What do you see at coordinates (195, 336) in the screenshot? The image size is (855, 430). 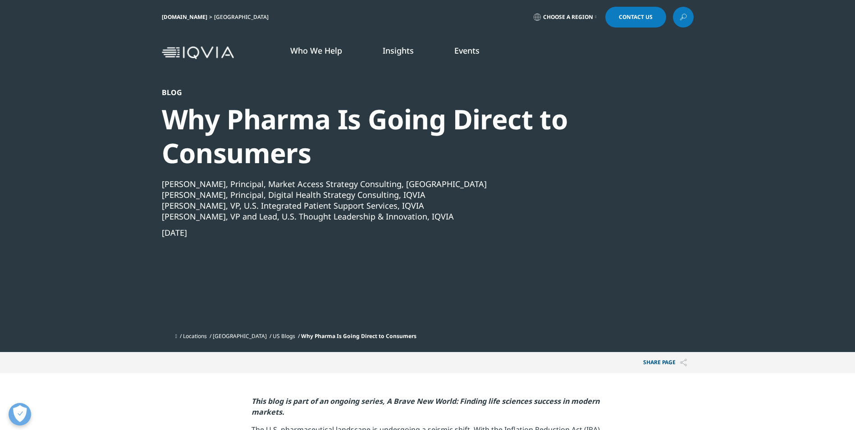 I see `a: Locations` at bounding box center [195, 336].